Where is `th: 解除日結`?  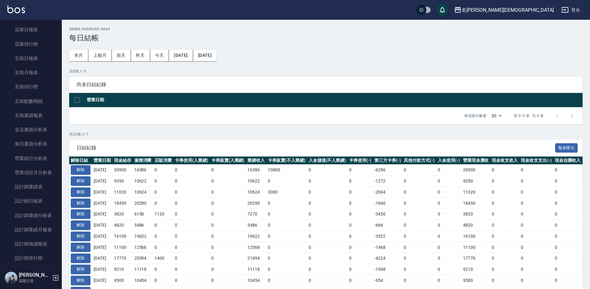 th: 解除日結 is located at coordinates (81, 161).